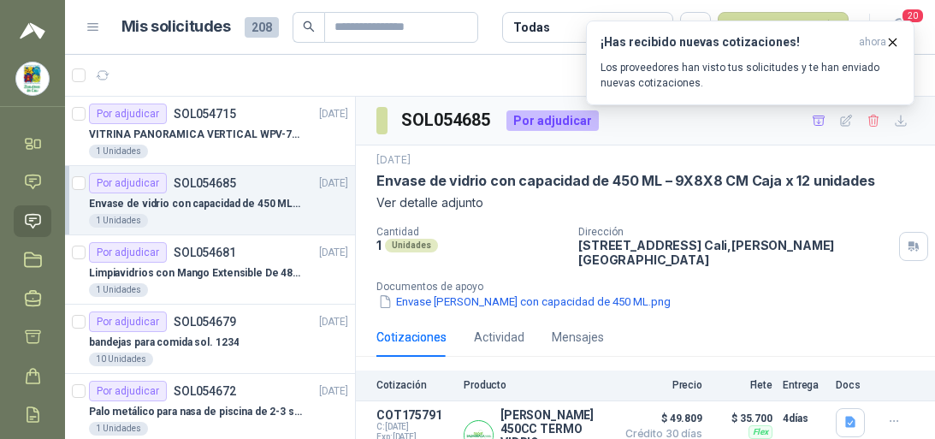 The width and height of the screenshot is (935, 439). I want to click on span: search, so click(309, 27).